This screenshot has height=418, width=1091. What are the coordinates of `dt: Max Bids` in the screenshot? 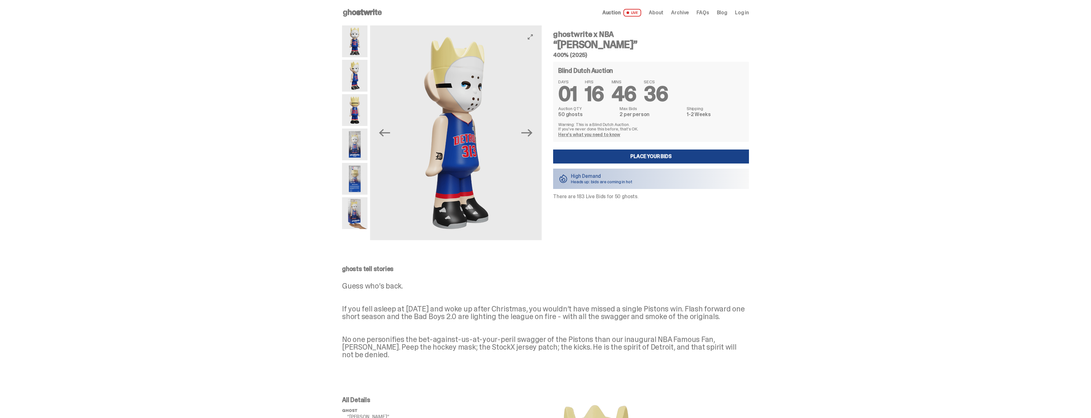 It's located at (651, 108).